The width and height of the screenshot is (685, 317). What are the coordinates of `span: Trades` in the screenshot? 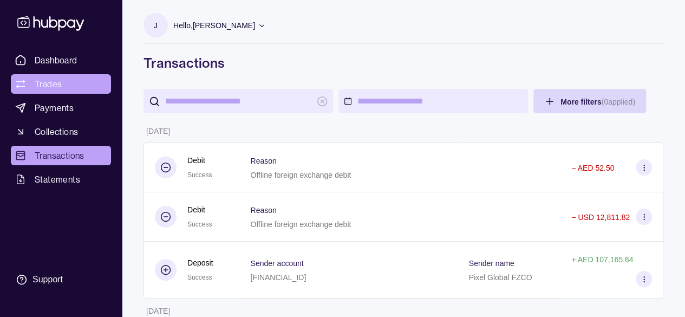 It's located at (48, 84).